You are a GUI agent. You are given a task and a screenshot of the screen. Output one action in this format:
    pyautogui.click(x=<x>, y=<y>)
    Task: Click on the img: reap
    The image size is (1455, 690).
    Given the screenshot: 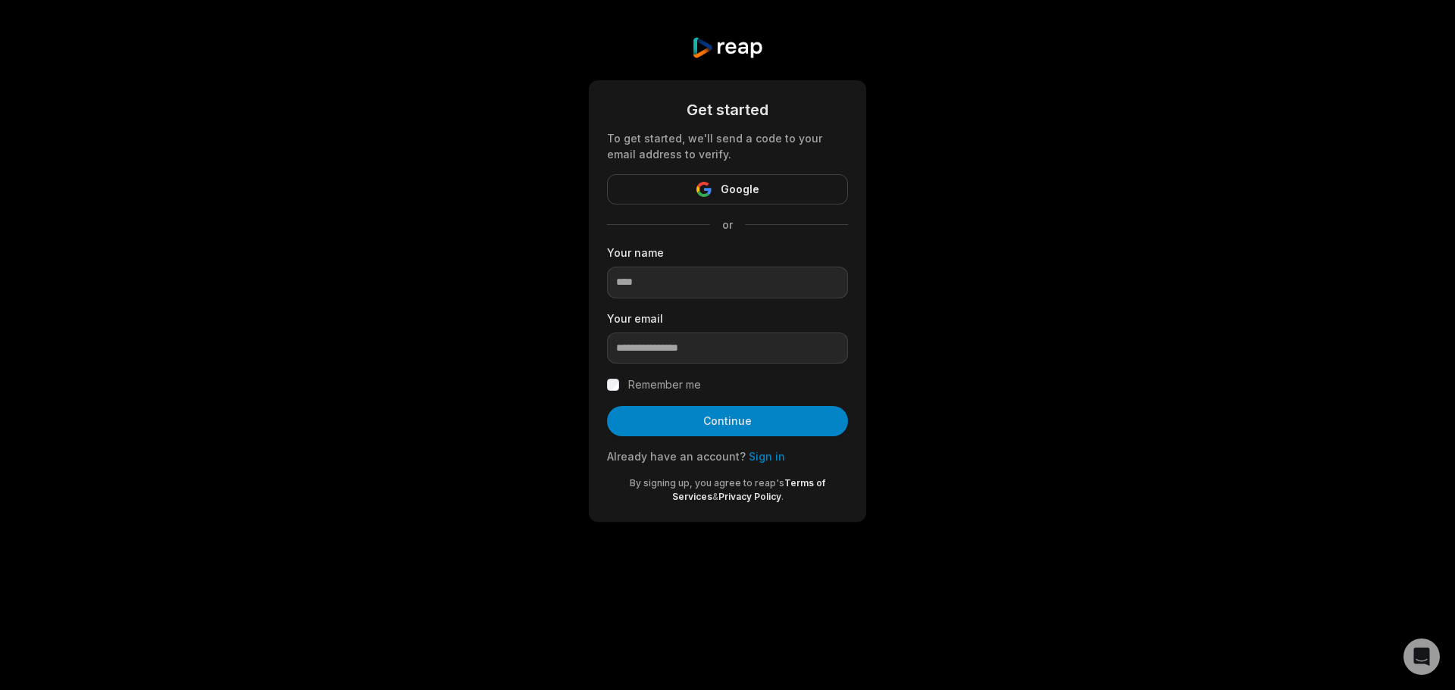 What is the action you would take?
    pyautogui.click(x=727, y=48)
    